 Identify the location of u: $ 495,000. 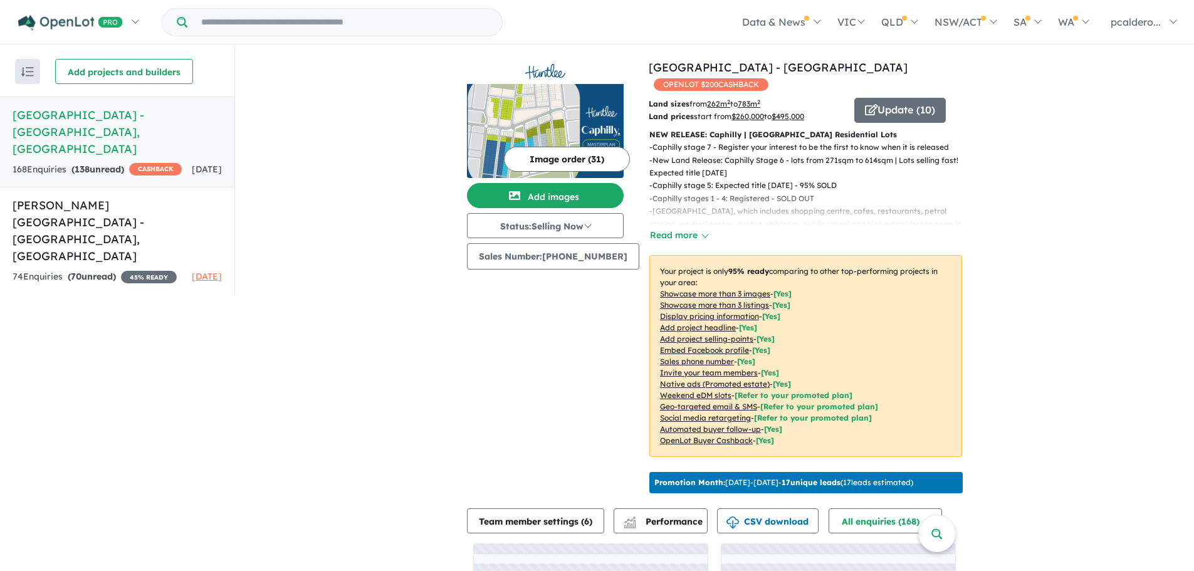
(788, 116).